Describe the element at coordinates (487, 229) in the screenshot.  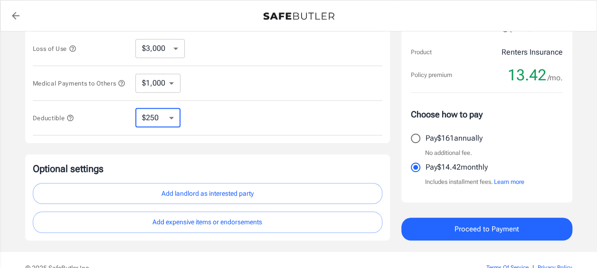
I see `span: Proceed to Payment` at that location.